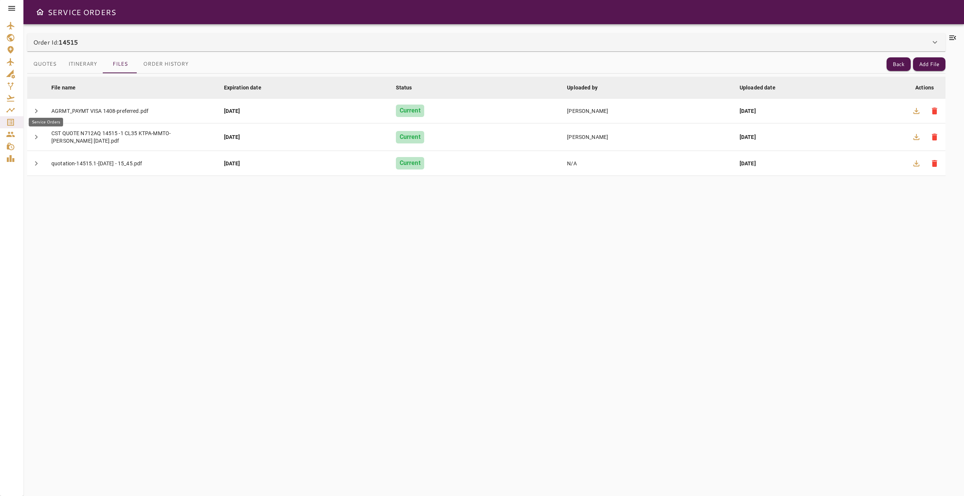 Image resolution: width=964 pixels, height=496 pixels. Describe the element at coordinates (247, 88) in the screenshot. I see `span: Expiration date` at that location.